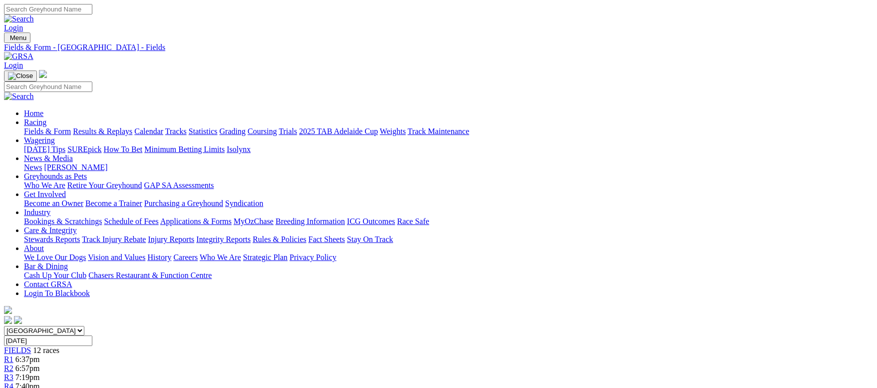  I want to click on span: 7:19pm, so click(27, 377).